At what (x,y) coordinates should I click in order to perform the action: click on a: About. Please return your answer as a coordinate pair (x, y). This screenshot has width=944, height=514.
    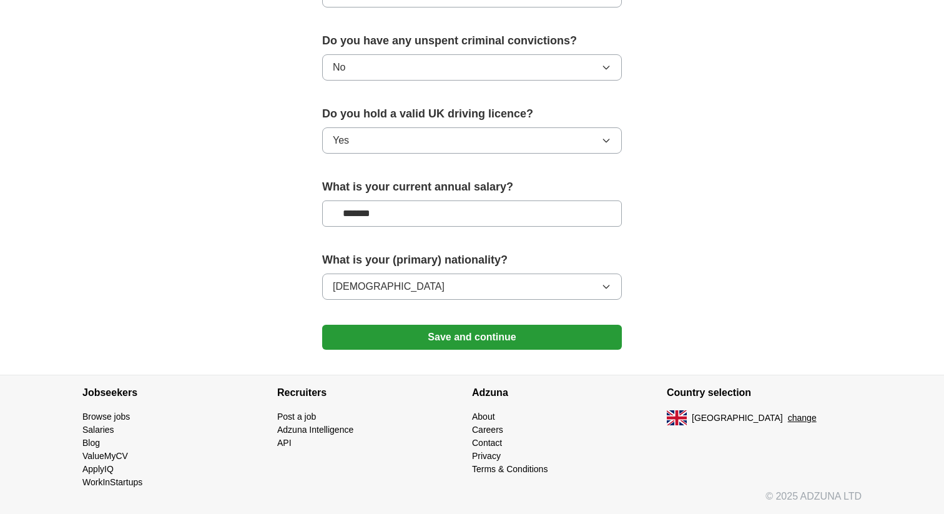
    Looking at the image, I should click on (483, 417).